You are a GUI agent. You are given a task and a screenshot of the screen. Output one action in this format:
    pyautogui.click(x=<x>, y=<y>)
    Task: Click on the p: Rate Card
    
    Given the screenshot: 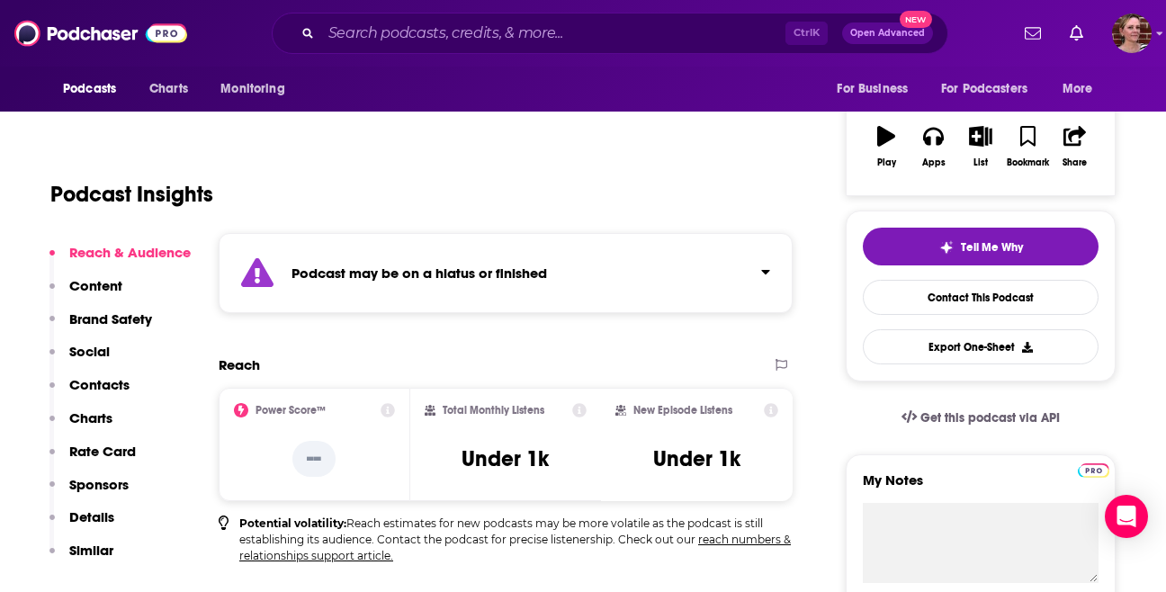 What is the action you would take?
    pyautogui.click(x=103, y=451)
    